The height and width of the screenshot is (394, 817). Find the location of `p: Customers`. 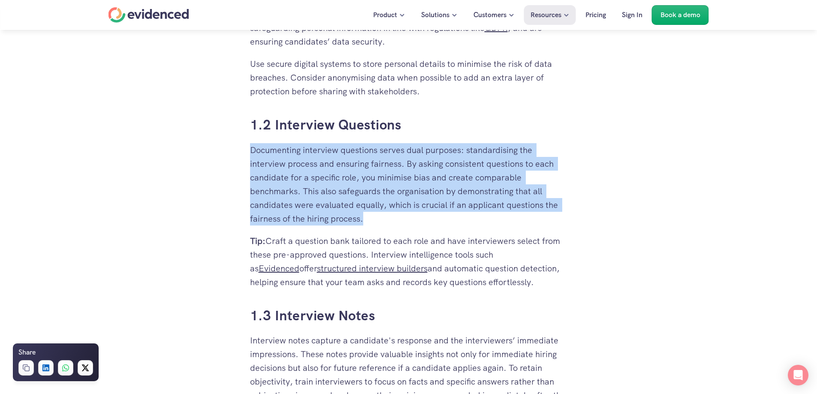

p: Customers is located at coordinates (490, 15).